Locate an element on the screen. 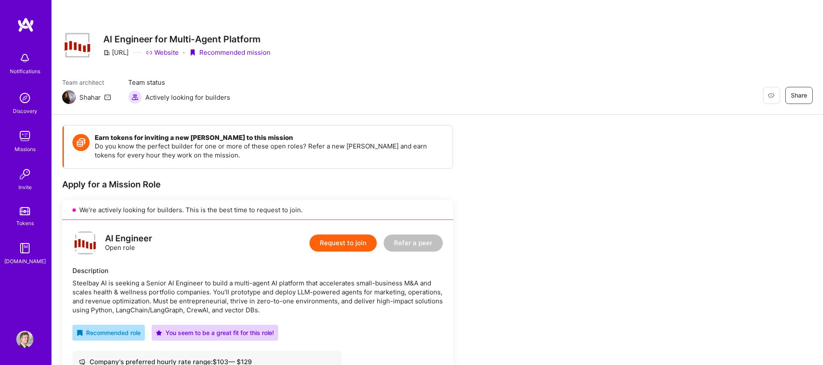  i: icon PurpleRibbon is located at coordinates (192, 53).